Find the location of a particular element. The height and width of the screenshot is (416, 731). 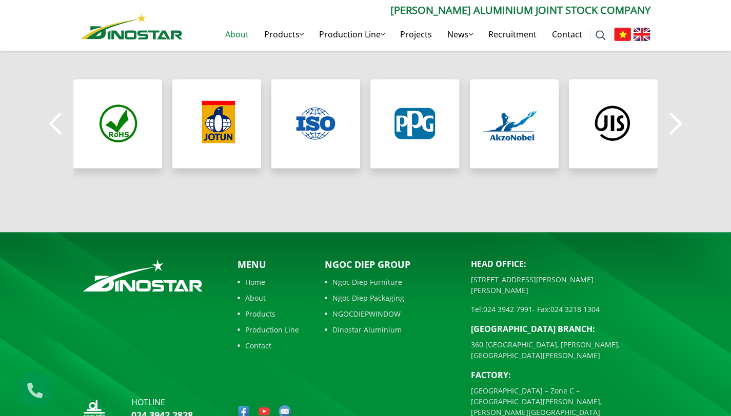

img: logo_footer is located at coordinates (143, 276).